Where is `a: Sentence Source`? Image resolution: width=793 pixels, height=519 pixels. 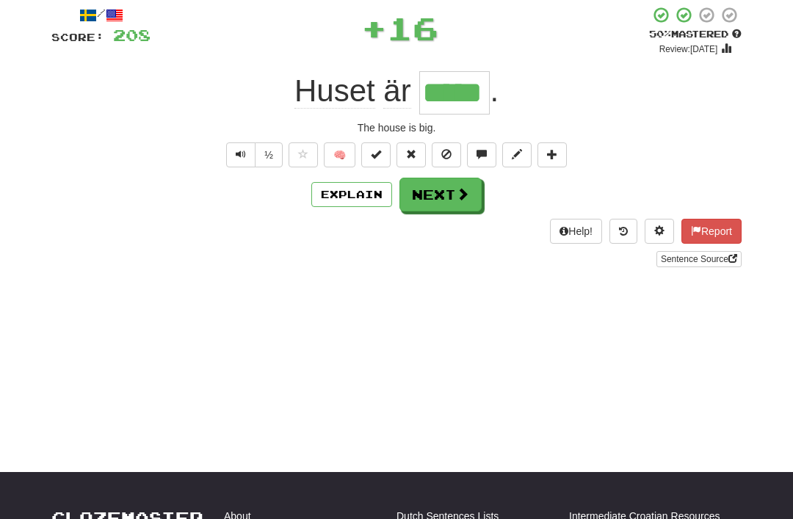
a: Sentence Source is located at coordinates (699, 259).